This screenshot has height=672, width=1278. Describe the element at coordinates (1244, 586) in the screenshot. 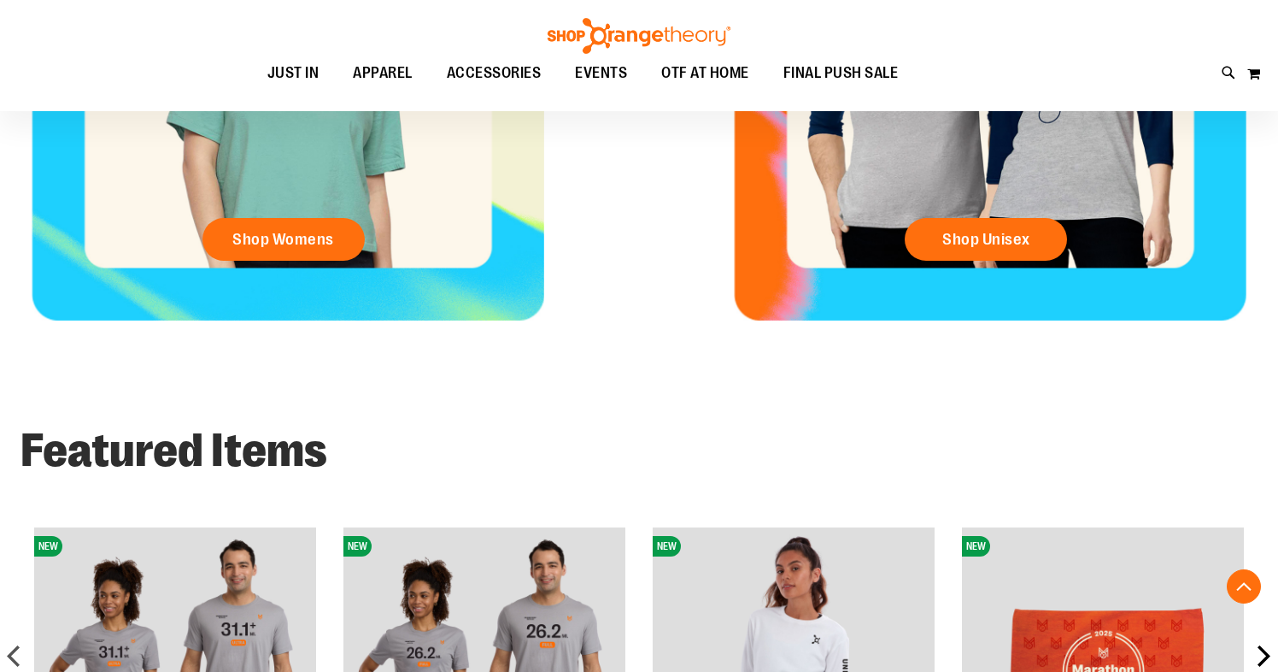

I see `button: Back To Top` at that location.